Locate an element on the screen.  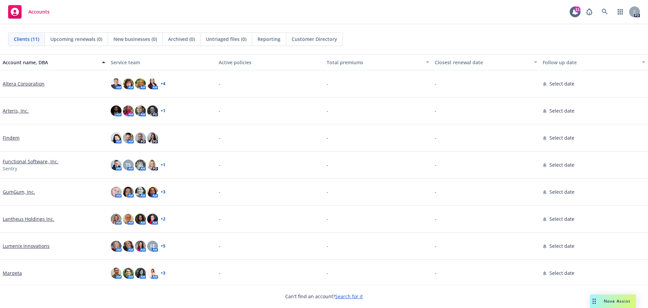
div: Drag to move is located at coordinates (594, 301).